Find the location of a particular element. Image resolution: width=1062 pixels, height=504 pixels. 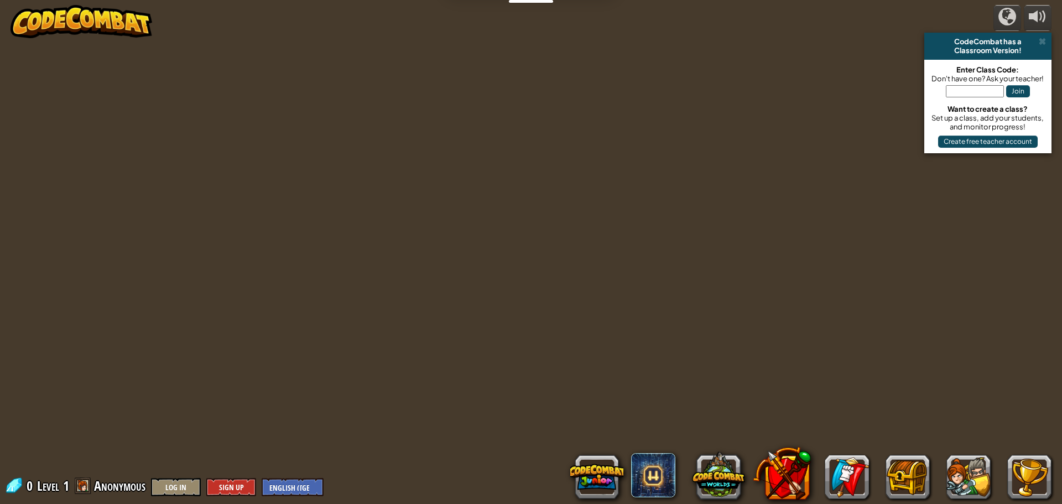

div: Don't have one? Ask your teacher! is located at coordinates (987, 79).